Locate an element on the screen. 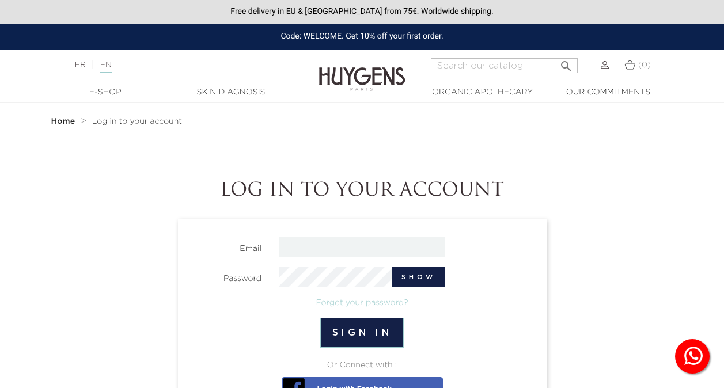 This screenshot has height=388, width=724. span: (0) is located at coordinates (644, 65).